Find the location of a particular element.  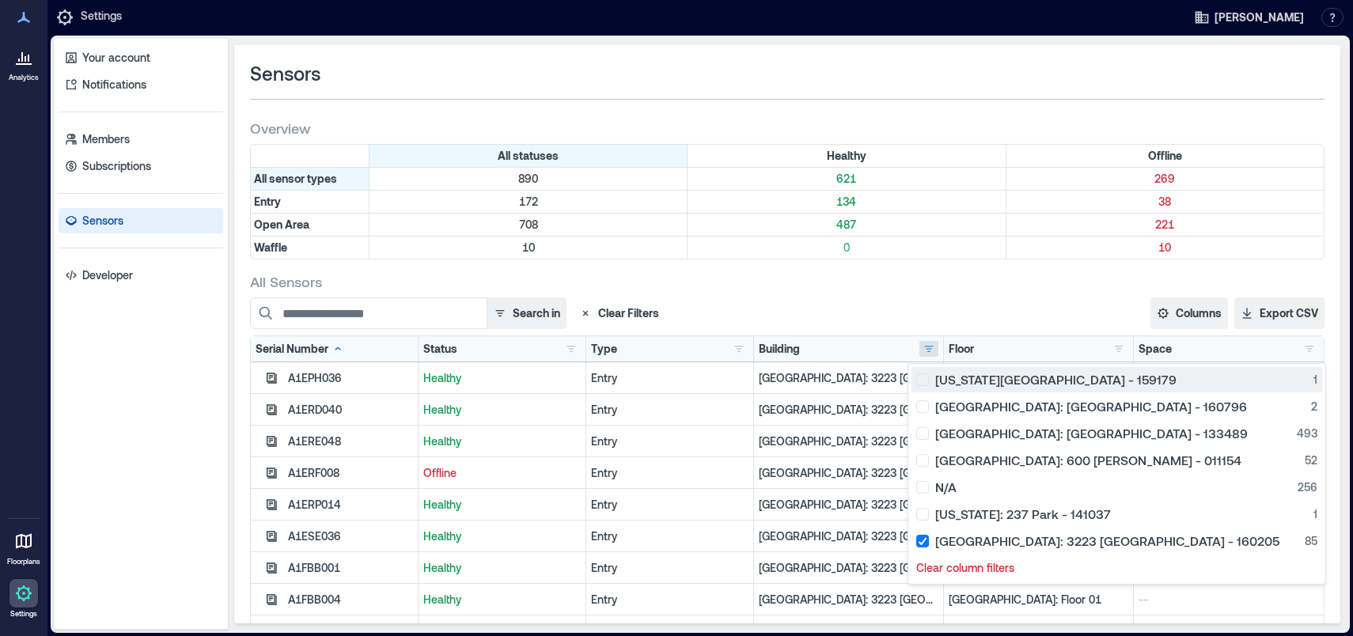

div: Filter by Status: Healthy is located at coordinates (846, 156).